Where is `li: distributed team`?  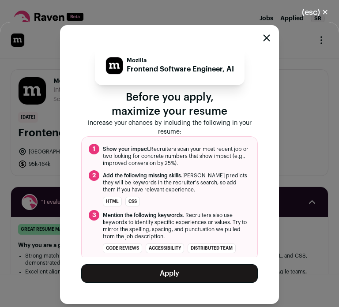
li: distributed team is located at coordinates (212, 249).